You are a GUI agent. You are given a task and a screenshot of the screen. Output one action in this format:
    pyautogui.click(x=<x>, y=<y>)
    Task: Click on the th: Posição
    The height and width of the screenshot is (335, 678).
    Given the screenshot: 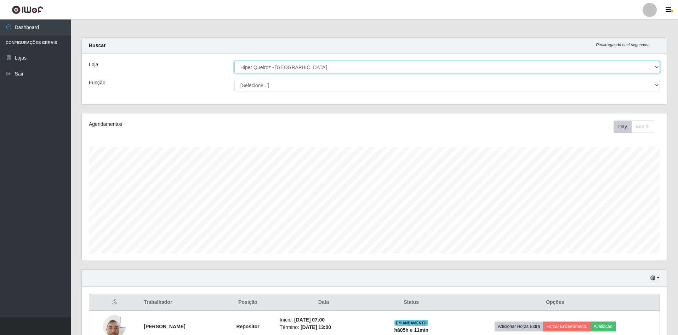 What is the action you would take?
    pyautogui.click(x=248, y=302)
    